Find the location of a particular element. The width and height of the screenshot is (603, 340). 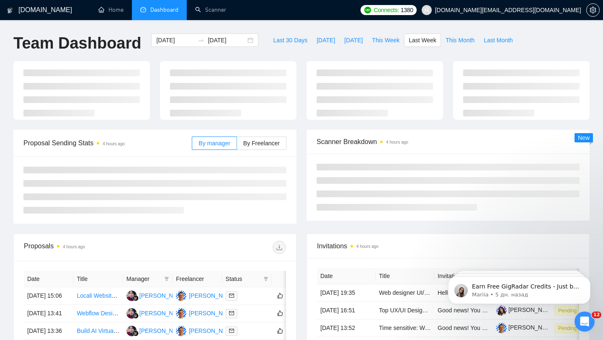

span: Dashboard is located at coordinates (164, 10).